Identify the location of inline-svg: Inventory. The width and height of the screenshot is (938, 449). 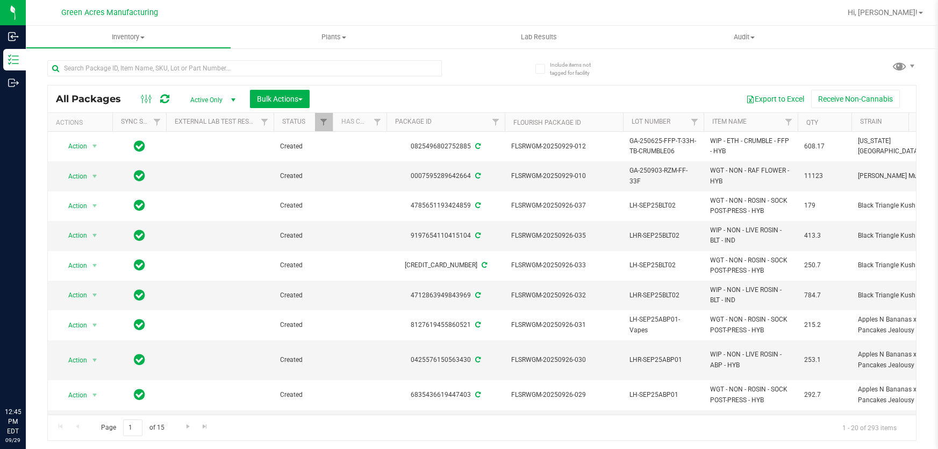
(13, 60).